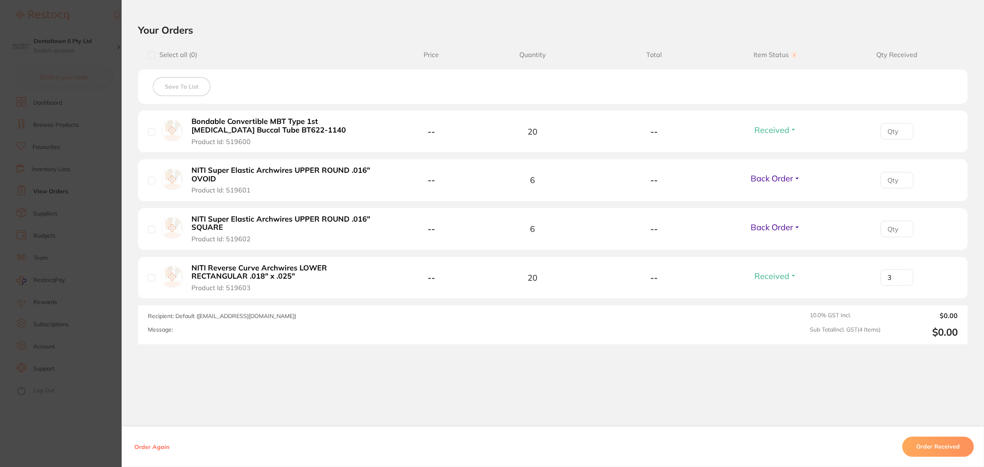  What do you see at coordinates (845, 332) in the screenshot?
I see `span: Sub Total Incl. GST ( 4 Items)` at bounding box center [845, 332].